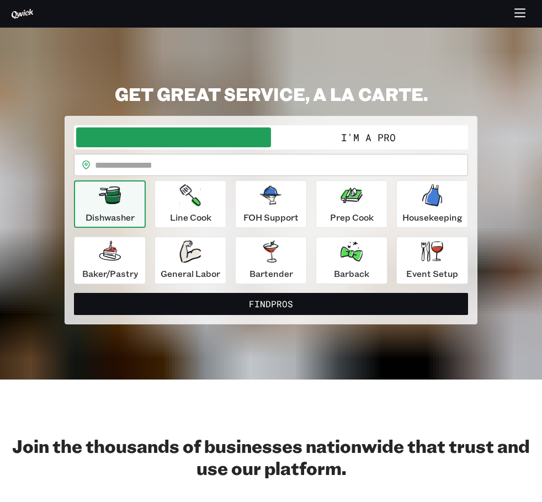 The width and height of the screenshot is (542, 502). I want to click on button: Dishwasher, so click(110, 204).